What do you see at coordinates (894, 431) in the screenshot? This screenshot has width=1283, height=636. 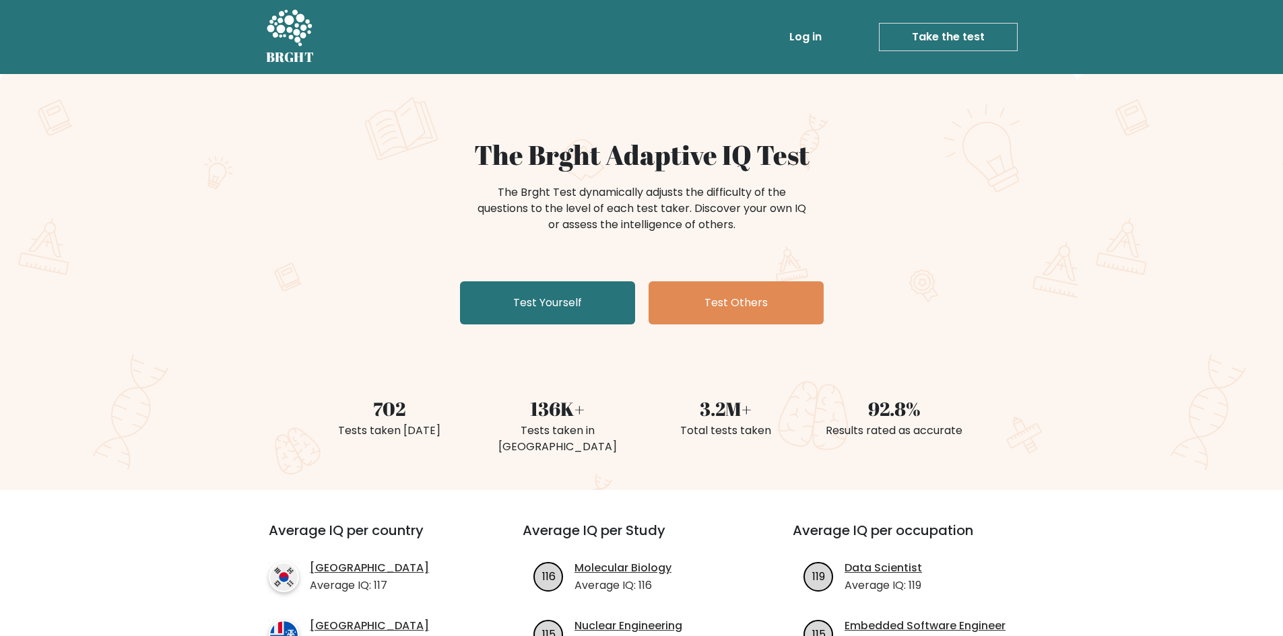 I see `div: Results rated as accurate` at bounding box center [894, 431].